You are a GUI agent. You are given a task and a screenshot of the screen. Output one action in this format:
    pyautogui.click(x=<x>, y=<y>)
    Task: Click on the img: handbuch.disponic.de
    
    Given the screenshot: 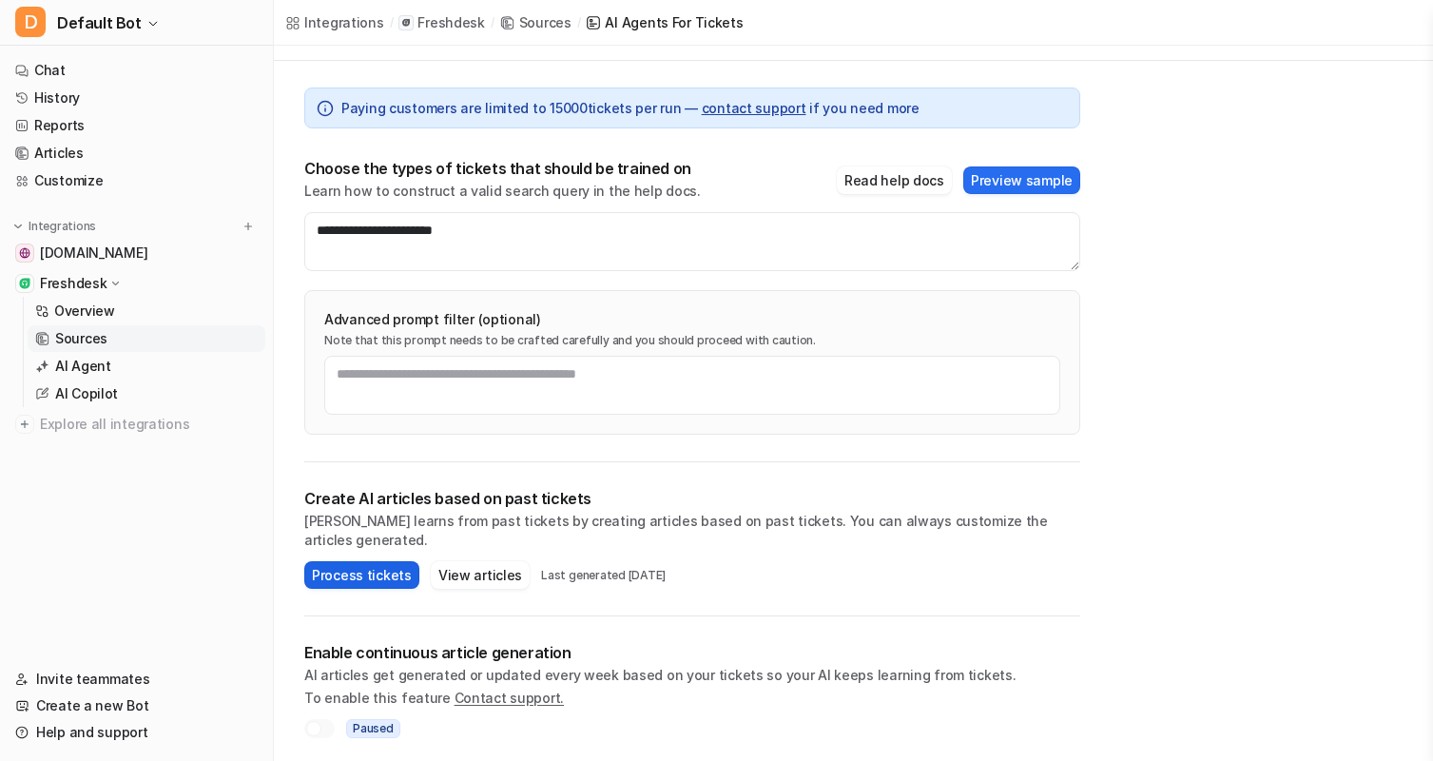 What is the action you would take?
    pyautogui.click(x=25, y=253)
    